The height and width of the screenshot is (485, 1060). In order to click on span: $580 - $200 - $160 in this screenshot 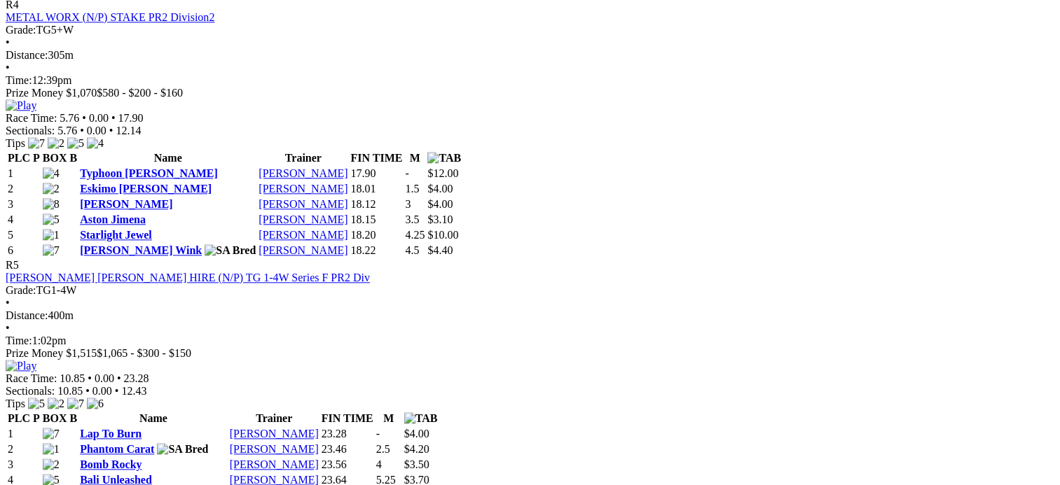, I will do `click(139, 92)`.